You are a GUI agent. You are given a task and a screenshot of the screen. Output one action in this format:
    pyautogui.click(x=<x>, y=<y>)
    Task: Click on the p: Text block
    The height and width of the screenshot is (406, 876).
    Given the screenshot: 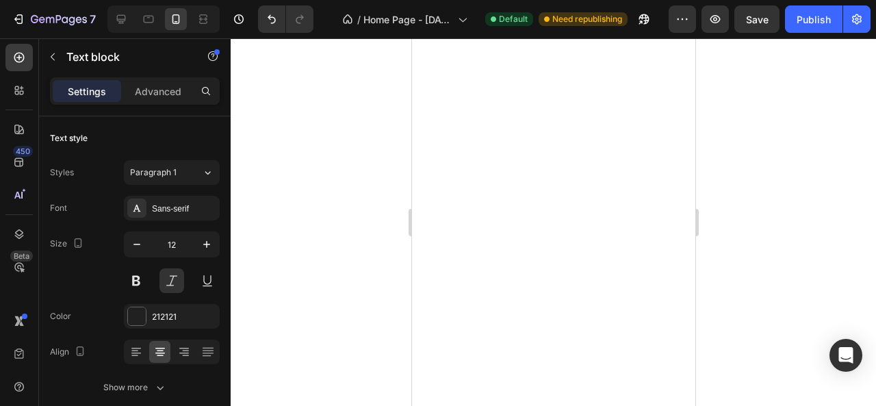 What is the action you would take?
    pyautogui.click(x=125, y=57)
    